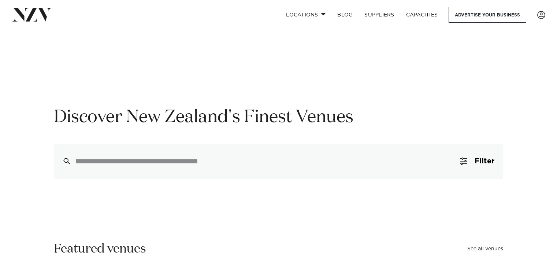  Describe the element at coordinates (485, 249) in the screenshot. I see `a: See all venues` at that location.